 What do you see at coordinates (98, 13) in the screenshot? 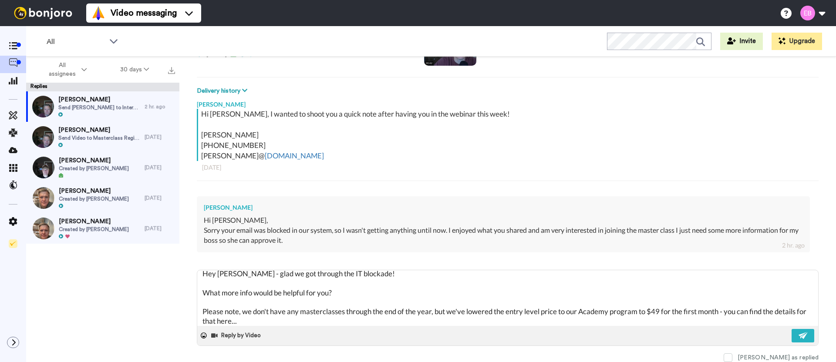
I see `img: vm-color.svg` at bounding box center [98, 13].